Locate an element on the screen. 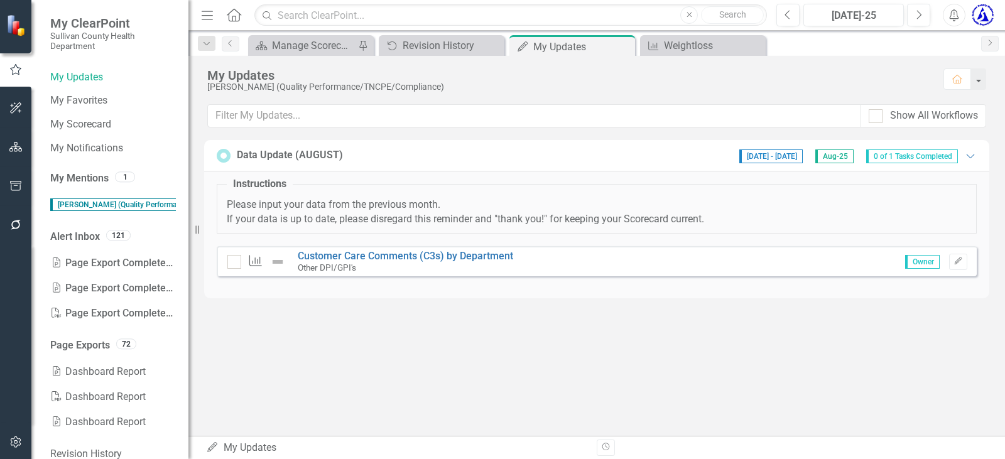 Image resolution: width=1005 pixels, height=459 pixels. div: Revision History is located at coordinates (451, 45).